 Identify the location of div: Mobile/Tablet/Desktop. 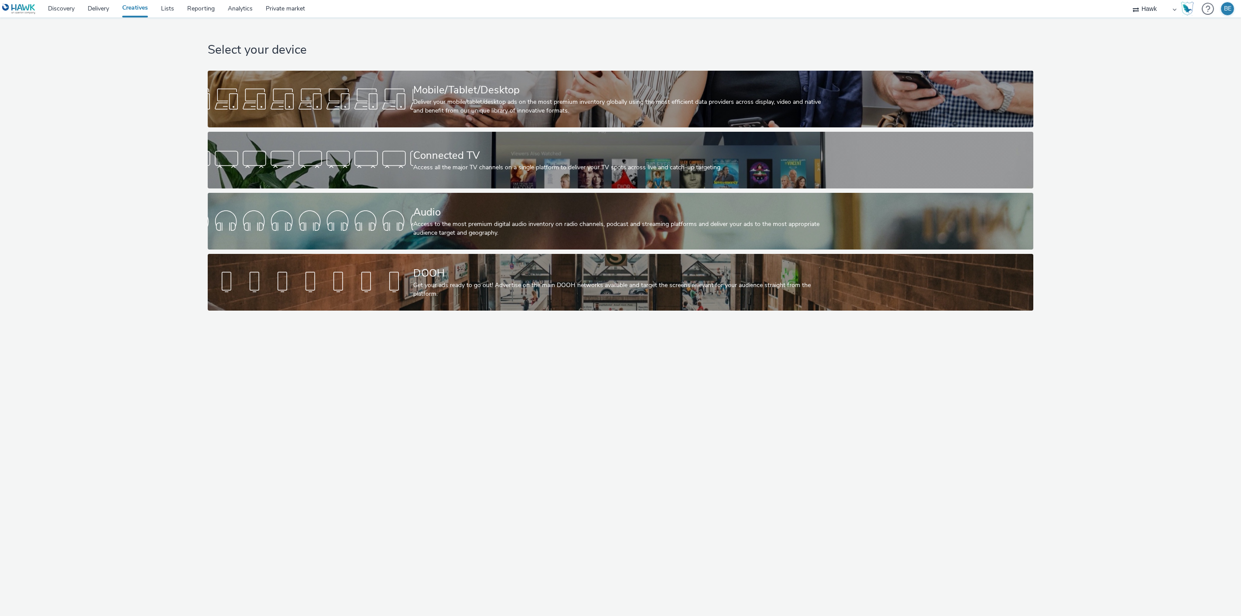
(619, 90).